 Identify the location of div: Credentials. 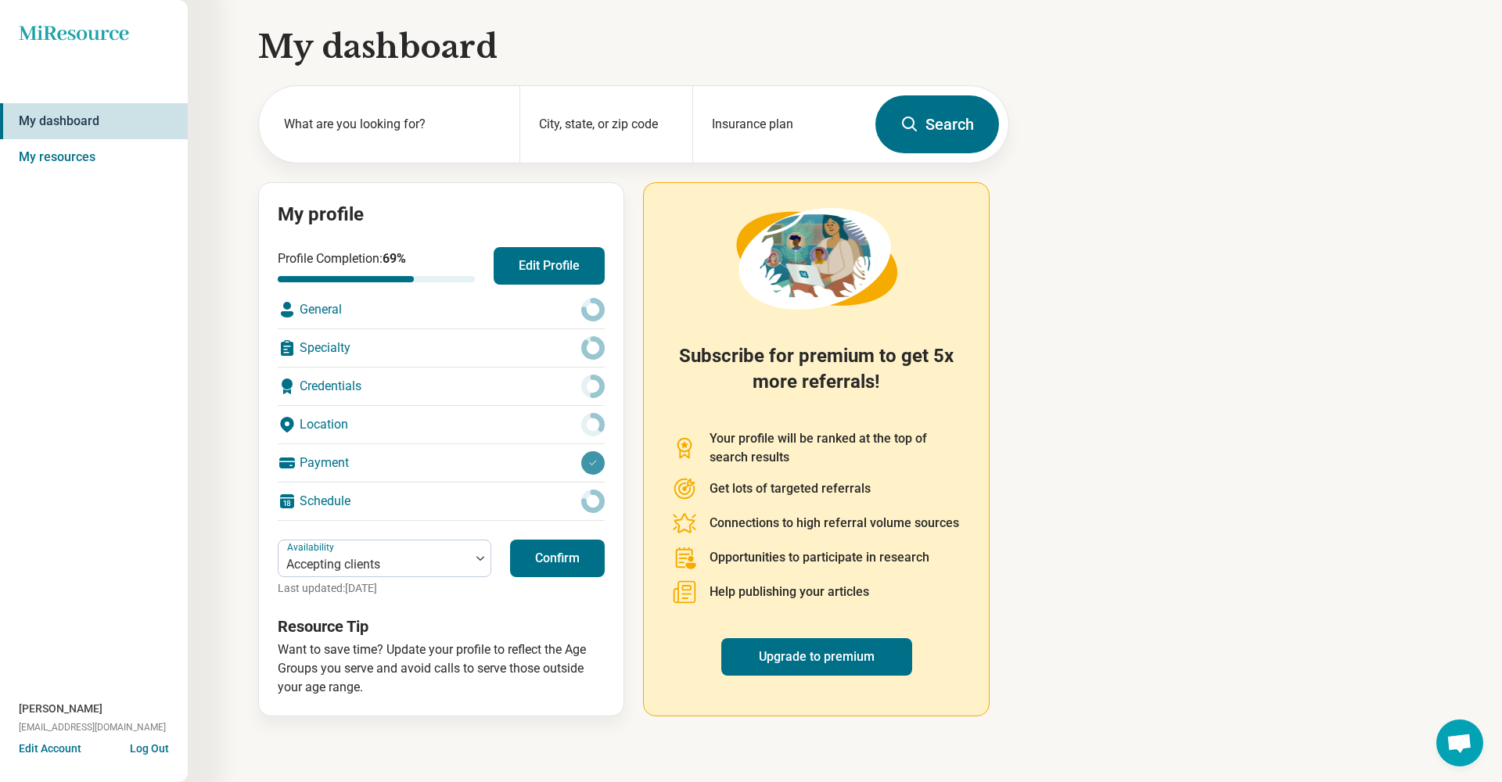
(441, 387).